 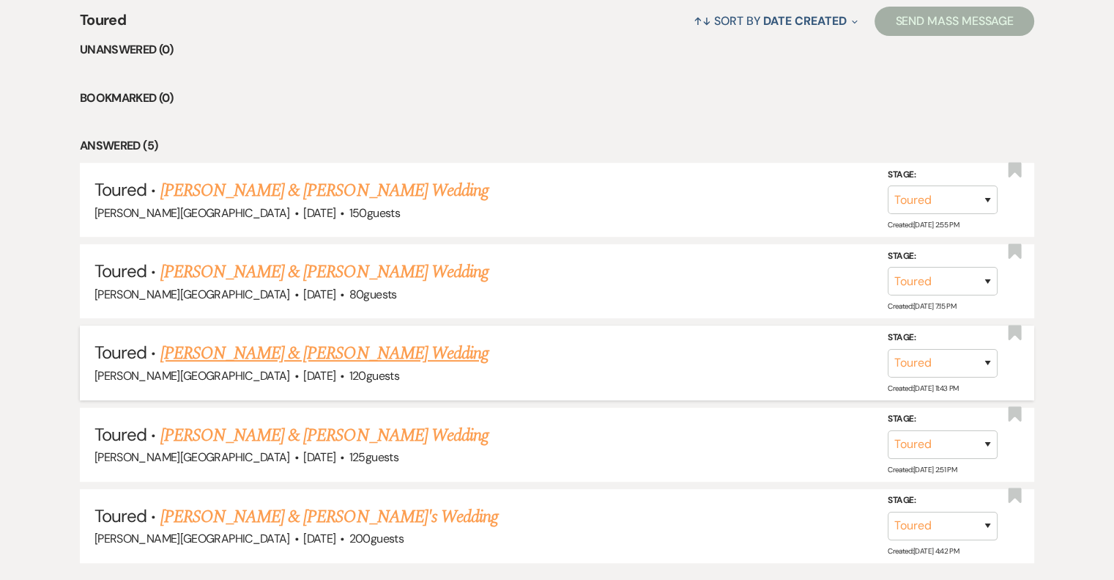 I want to click on li: Answered (5), so click(x=557, y=146).